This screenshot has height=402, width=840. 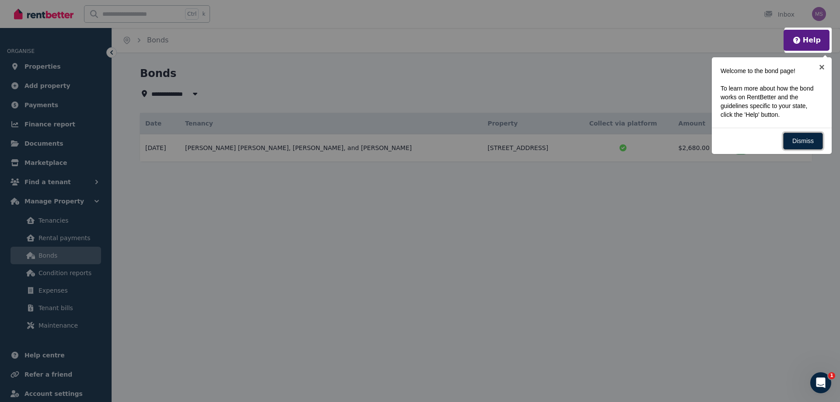 What do you see at coordinates (832, 376) in the screenshot?
I see `span: 1` at bounding box center [832, 376].